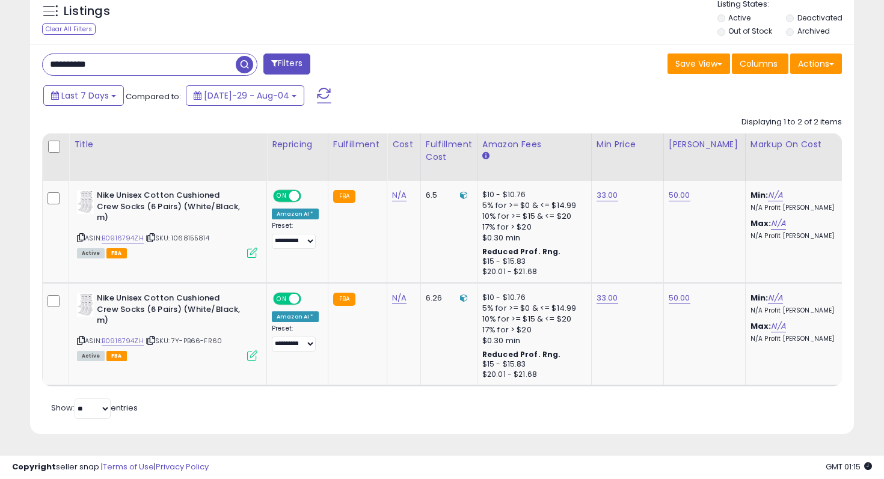  Describe the element at coordinates (820, 17) in the screenshot. I see `label: Deactivated` at that location.